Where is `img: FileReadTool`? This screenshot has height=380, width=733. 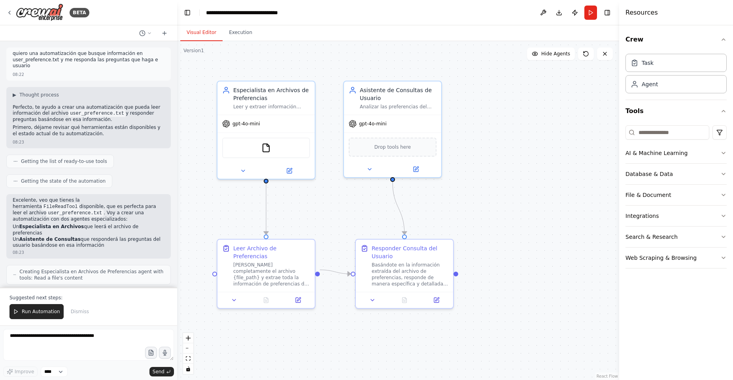
img: FileReadTool is located at coordinates (266, 148).